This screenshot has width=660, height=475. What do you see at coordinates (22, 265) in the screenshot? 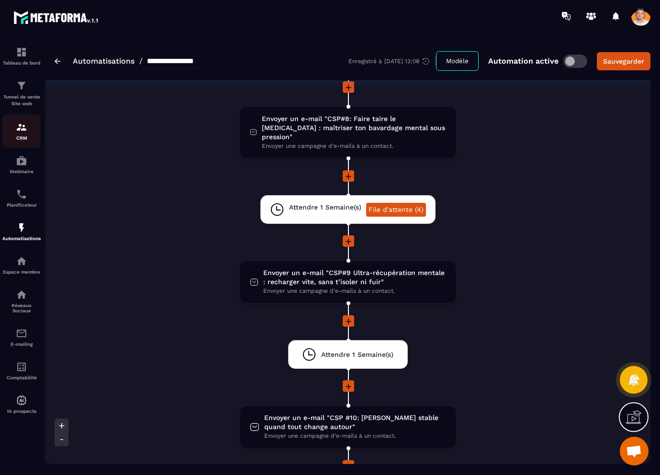
I see `a: automationsautomationsEspace membre` at bounding box center [22, 265].